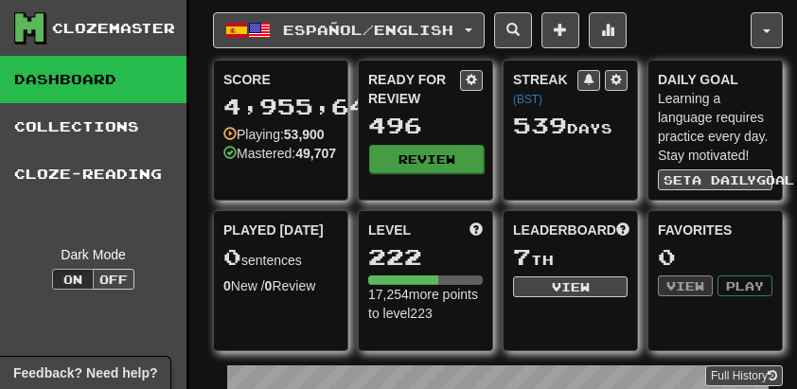  Describe the element at coordinates (522, 257) in the screenshot. I see `span: 7` at that location.